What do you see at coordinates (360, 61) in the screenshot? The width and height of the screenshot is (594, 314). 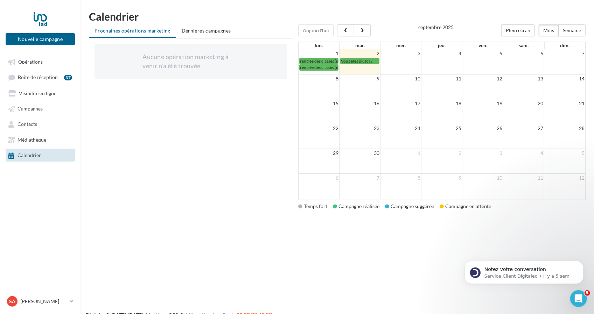 I see `a: Vous êtes plutôt ?` at bounding box center [360, 61].